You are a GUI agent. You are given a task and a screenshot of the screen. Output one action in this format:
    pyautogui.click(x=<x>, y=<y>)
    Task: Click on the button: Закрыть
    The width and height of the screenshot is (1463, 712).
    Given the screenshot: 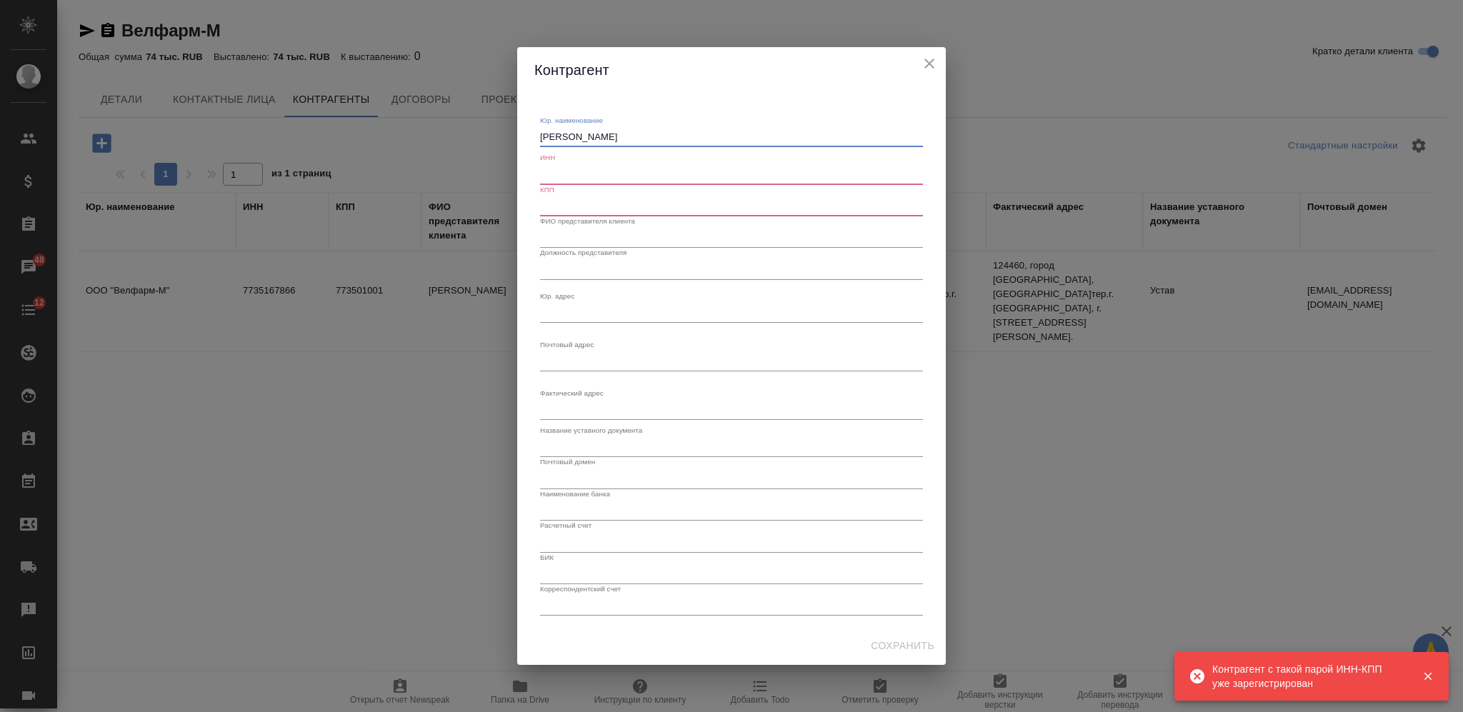 What is the action you would take?
    pyautogui.click(x=1428, y=677)
    